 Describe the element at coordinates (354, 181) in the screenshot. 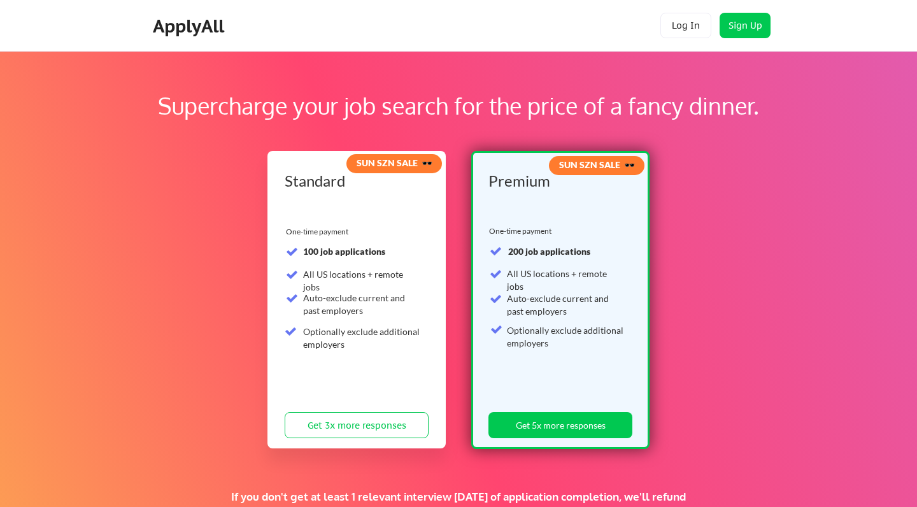

I see `div: Standard` at that location.